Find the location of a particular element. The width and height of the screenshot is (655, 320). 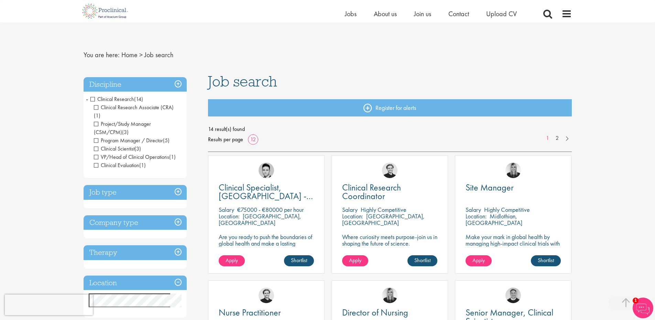

a: Bo Forsen is located at coordinates (513, 295).